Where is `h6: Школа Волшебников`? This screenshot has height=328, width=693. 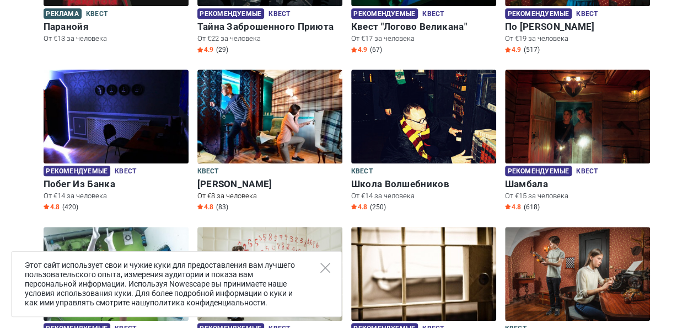
h6: Школа Волшебников is located at coordinates (424, 184).